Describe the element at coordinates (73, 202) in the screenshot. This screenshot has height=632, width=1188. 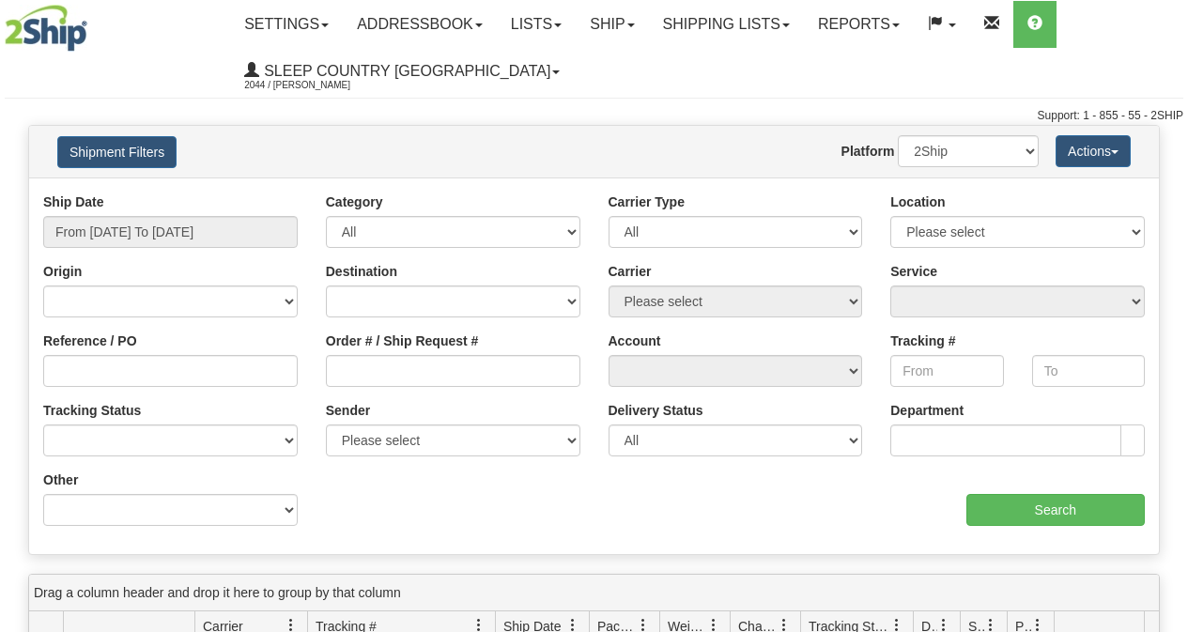
I see `label: Ship Date` at that location.